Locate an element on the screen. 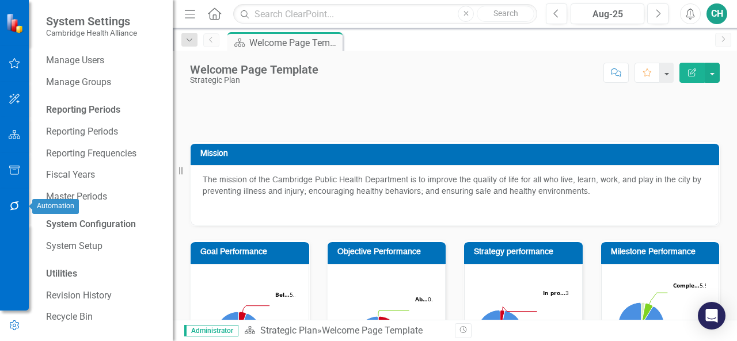 This screenshot has width=737, height=341. h3: Goal Performance is located at coordinates (252, 252).